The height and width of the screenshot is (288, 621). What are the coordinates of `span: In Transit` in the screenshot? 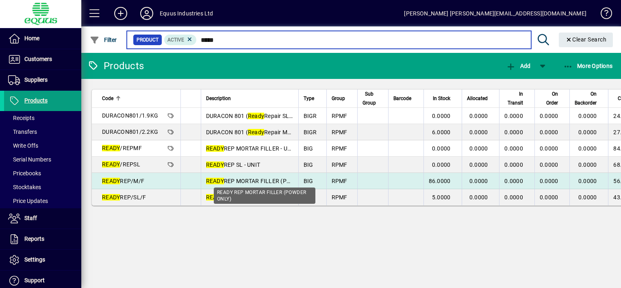 It's located at (513, 98).